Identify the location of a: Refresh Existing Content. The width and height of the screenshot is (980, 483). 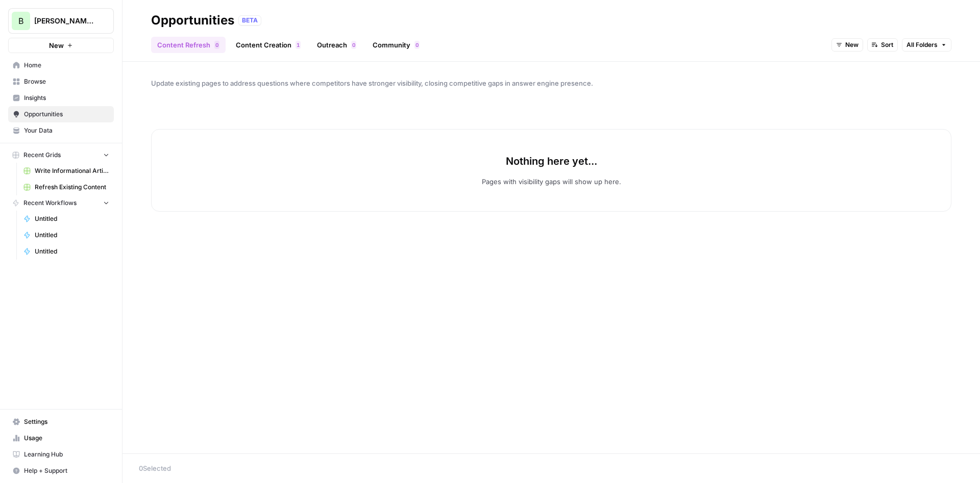
(66, 187).